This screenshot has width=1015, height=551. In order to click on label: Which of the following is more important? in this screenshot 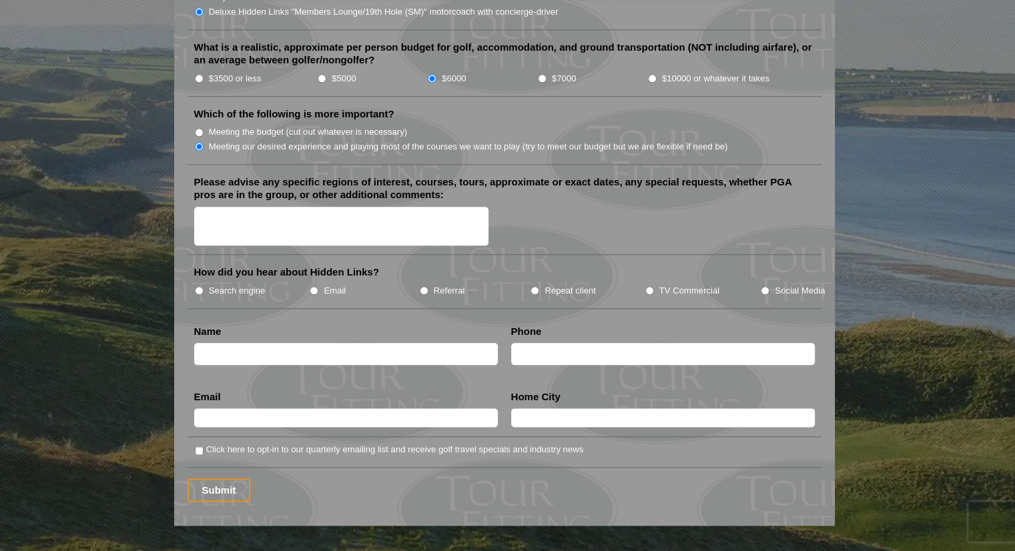, I will do `click(294, 114)`.